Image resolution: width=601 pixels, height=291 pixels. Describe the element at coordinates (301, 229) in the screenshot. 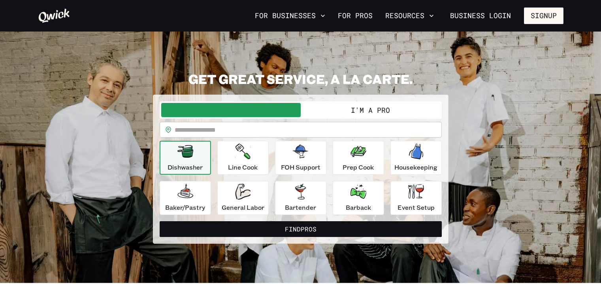

I see `button: FindPros` at that location.